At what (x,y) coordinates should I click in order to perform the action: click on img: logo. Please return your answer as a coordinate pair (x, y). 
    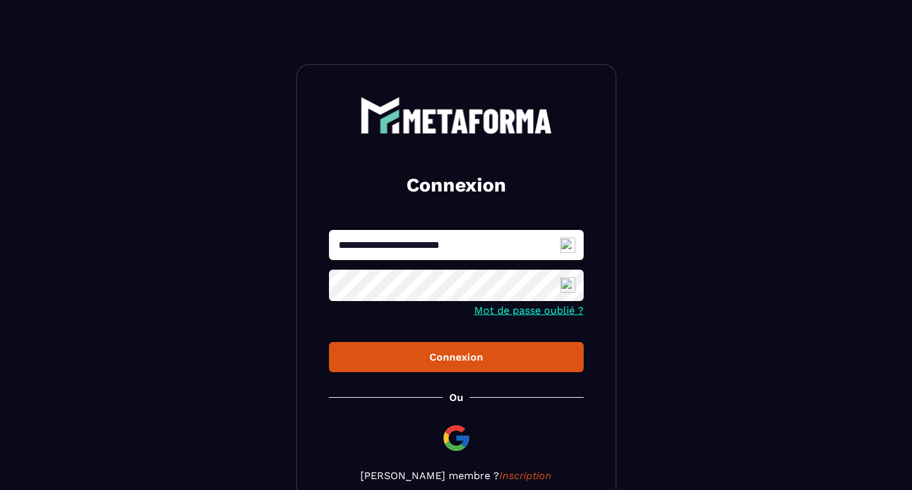
    Looking at the image, I should click on (456, 115).